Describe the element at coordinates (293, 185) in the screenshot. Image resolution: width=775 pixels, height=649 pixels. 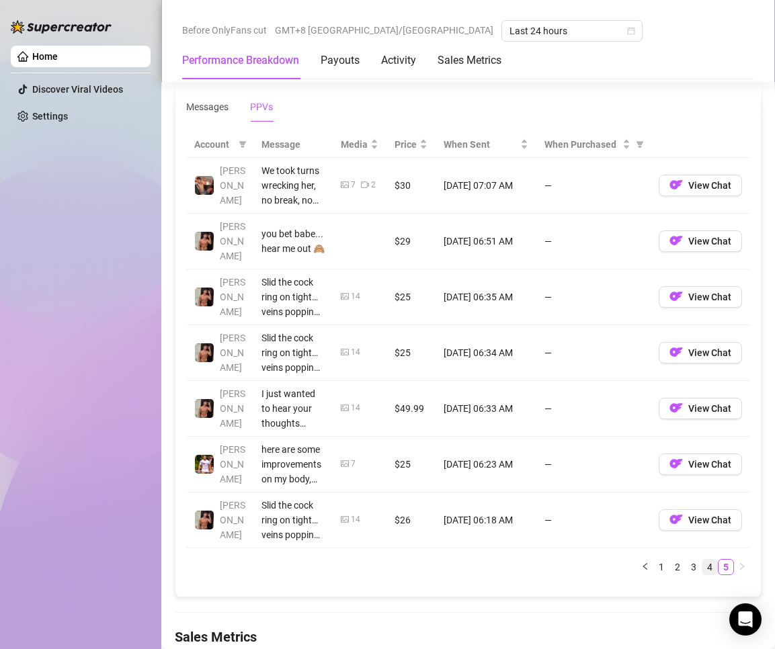
I see `div: We took turns wrecking her, no break, no mercy… just raw, unfiltered pleasure from both ends. She...` at that location.